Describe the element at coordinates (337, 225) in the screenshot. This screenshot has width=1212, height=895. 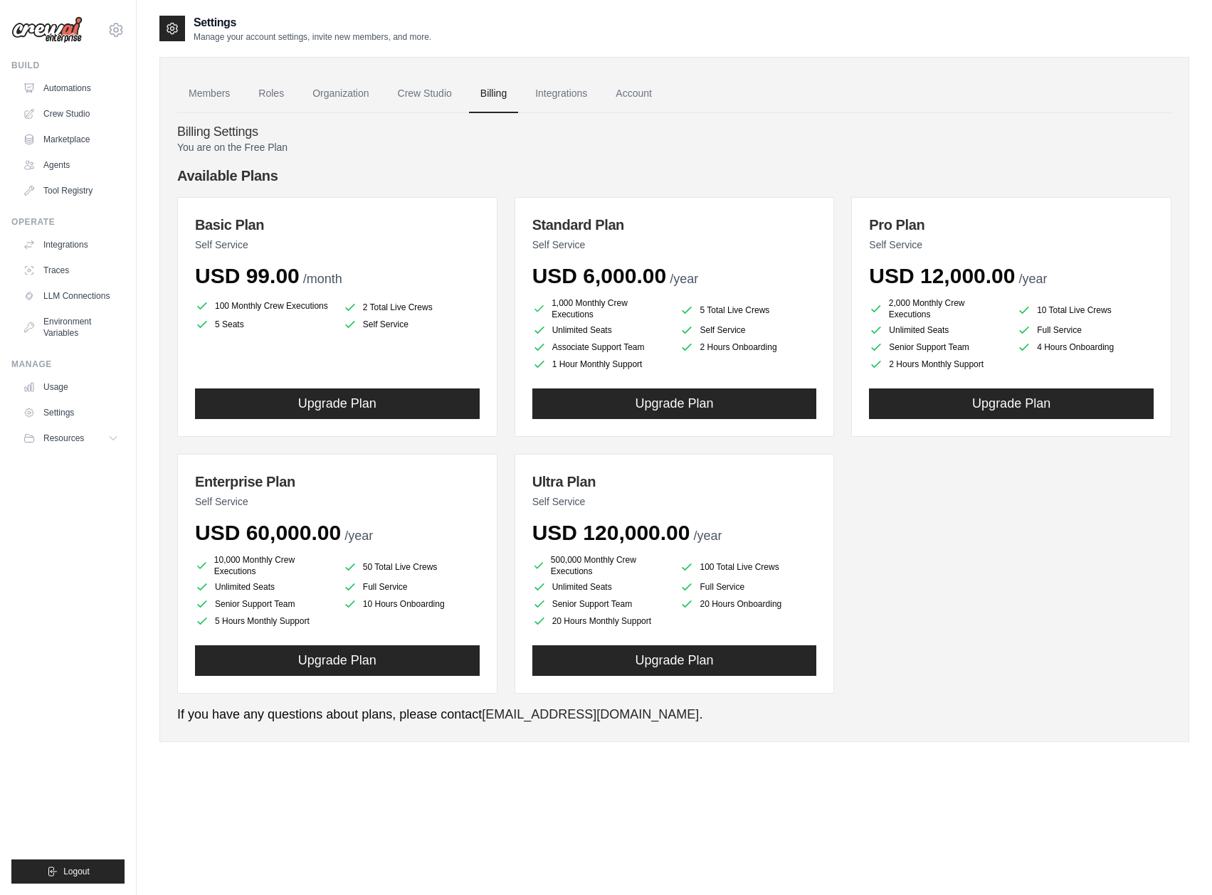
I see `h3: Basic Plan` at that location.